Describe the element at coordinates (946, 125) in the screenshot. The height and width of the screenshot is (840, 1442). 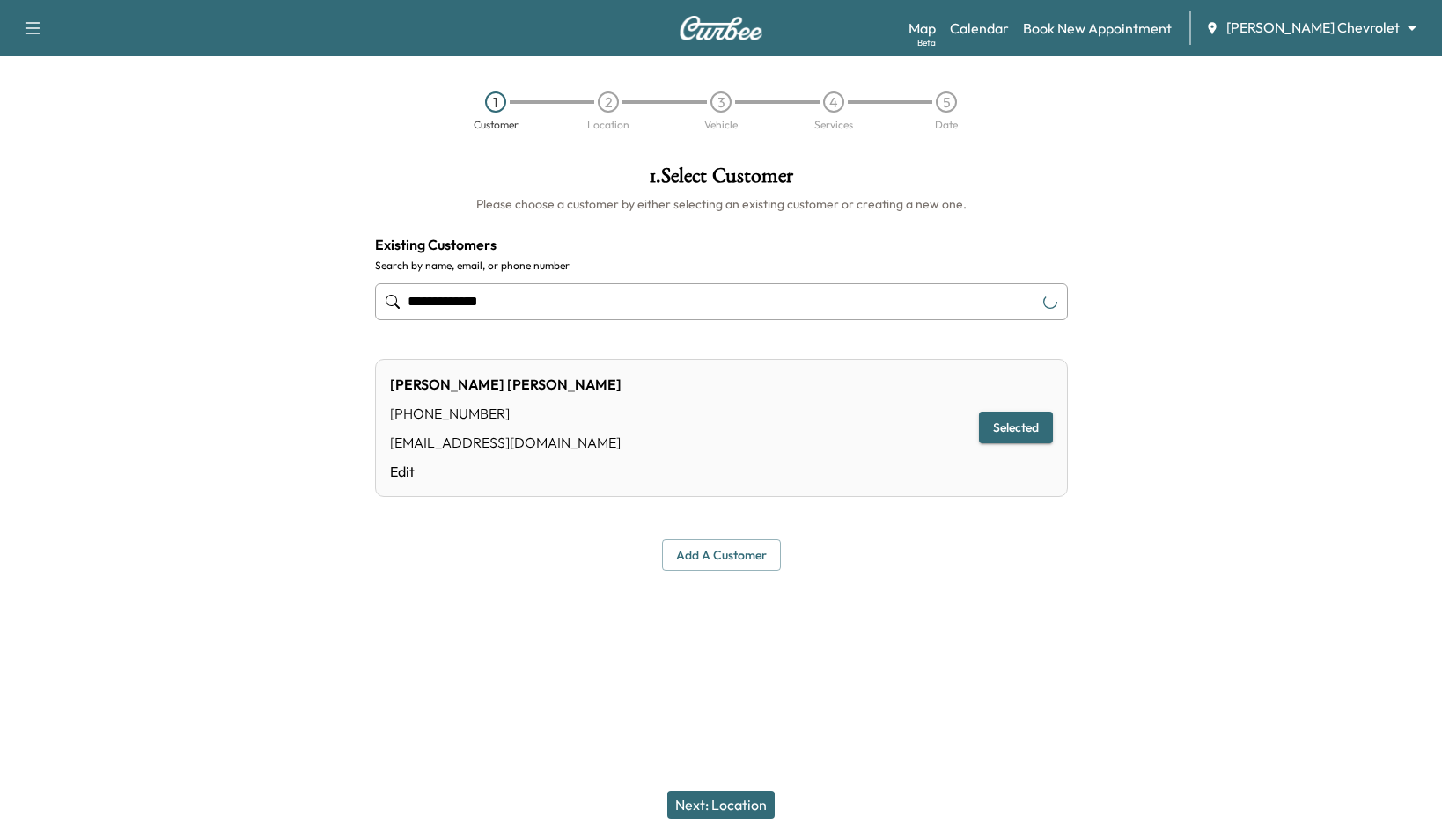
I see `div: Date` at that location.